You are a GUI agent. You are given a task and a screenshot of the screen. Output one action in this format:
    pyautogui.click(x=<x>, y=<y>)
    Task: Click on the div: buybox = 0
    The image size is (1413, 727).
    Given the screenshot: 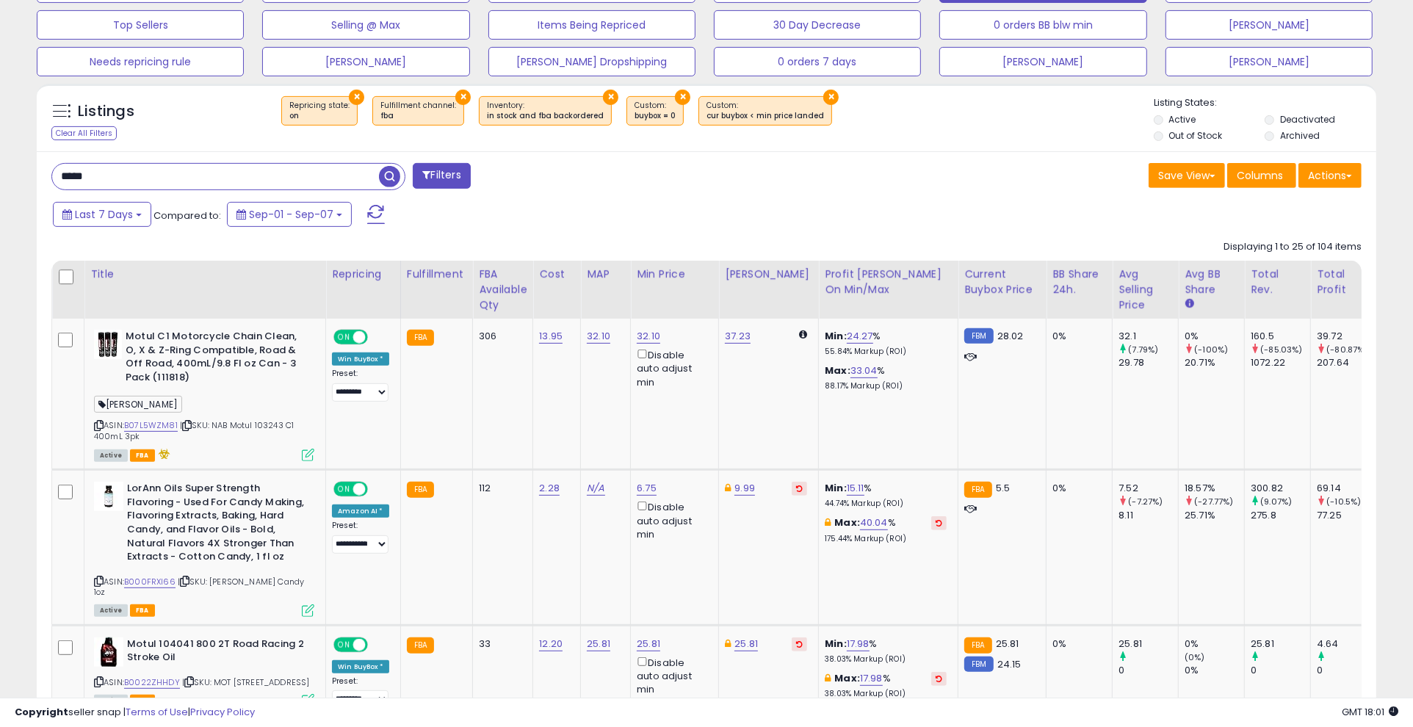 What is the action you would take?
    pyautogui.click(x=655, y=116)
    